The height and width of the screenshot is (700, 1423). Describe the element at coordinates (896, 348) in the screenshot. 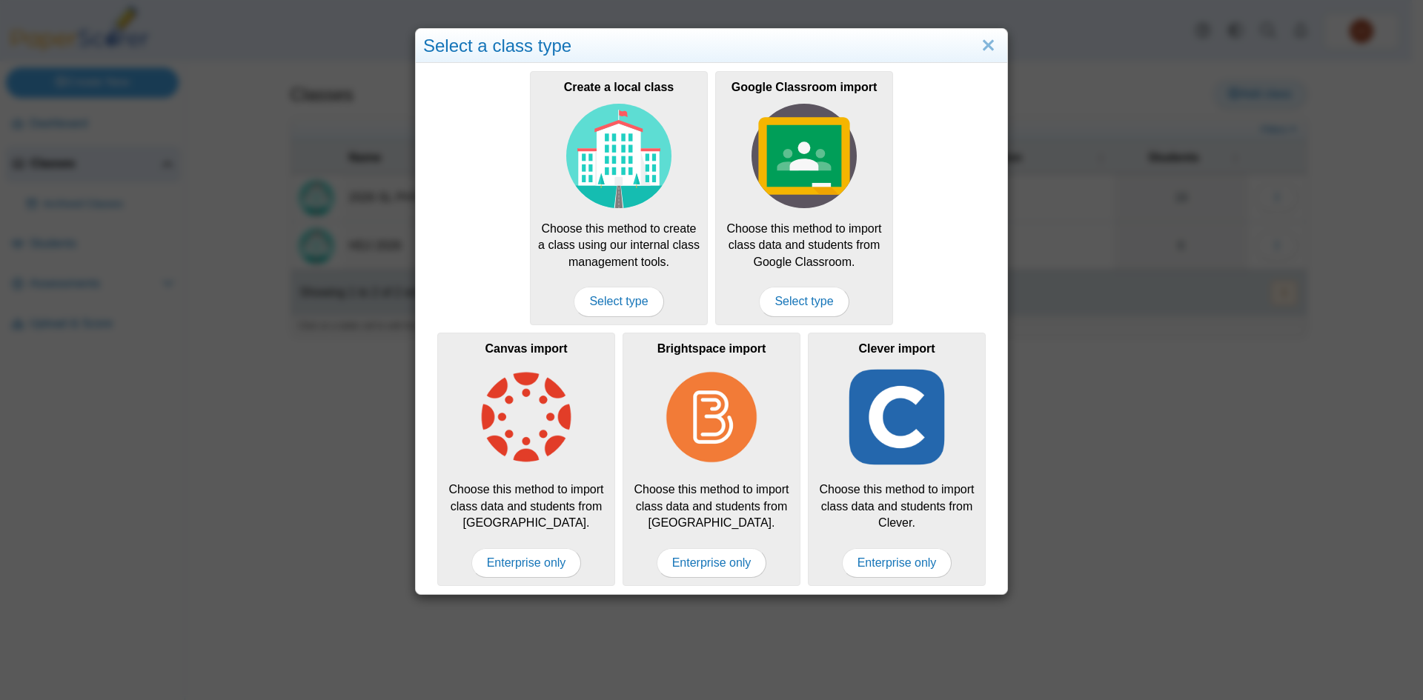

I see `b: Clever import` at that location.